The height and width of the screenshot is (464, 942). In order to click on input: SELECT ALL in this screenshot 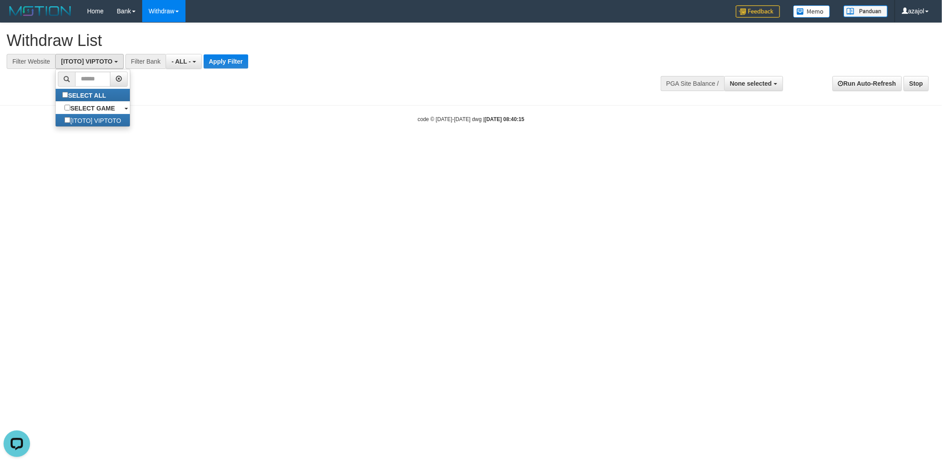, I will do `click(65, 94)`.